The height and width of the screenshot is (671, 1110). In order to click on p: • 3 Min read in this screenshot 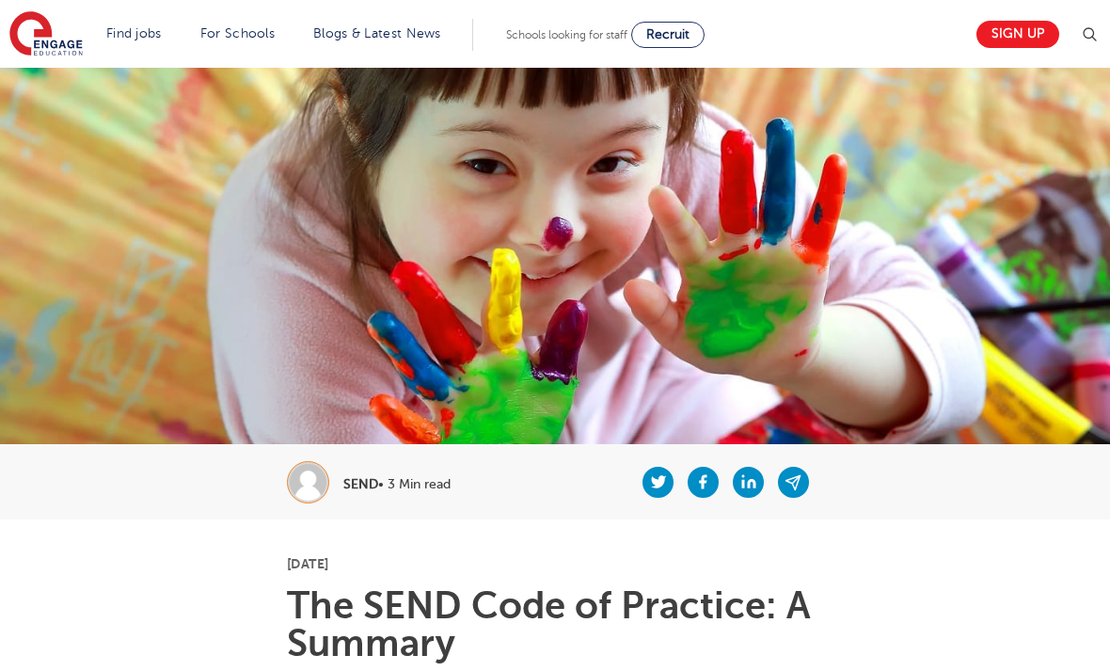, I will do `click(397, 484)`.